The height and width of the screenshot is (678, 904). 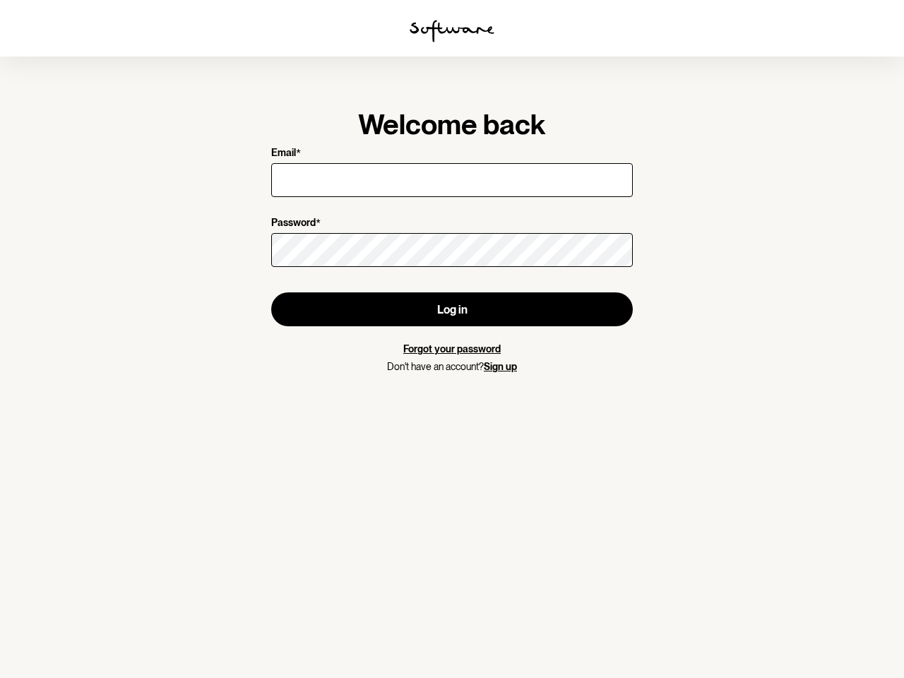 What do you see at coordinates (452, 349) in the screenshot?
I see `a: Forgot your password` at bounding box center [452, 349].